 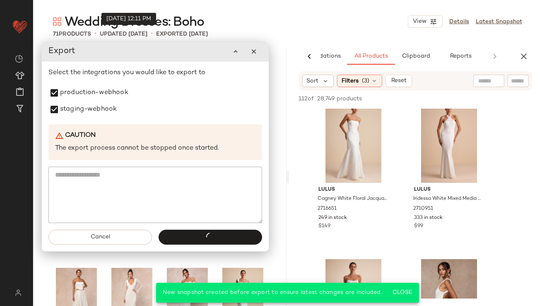 What do you see at coordinates (399, 81) in the screenshot?
I see `span: Reset` at bounding box center [399, 81].